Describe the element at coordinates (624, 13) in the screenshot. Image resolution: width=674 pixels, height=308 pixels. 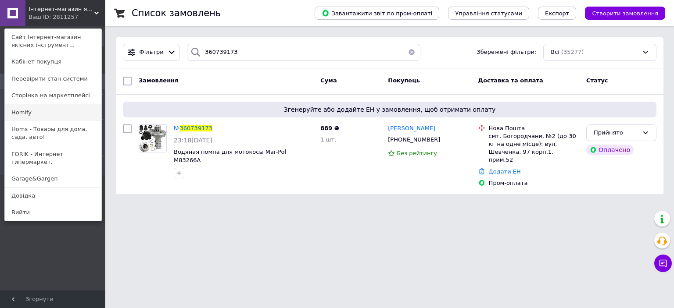
I see `button: Створити замовлення` at that location.